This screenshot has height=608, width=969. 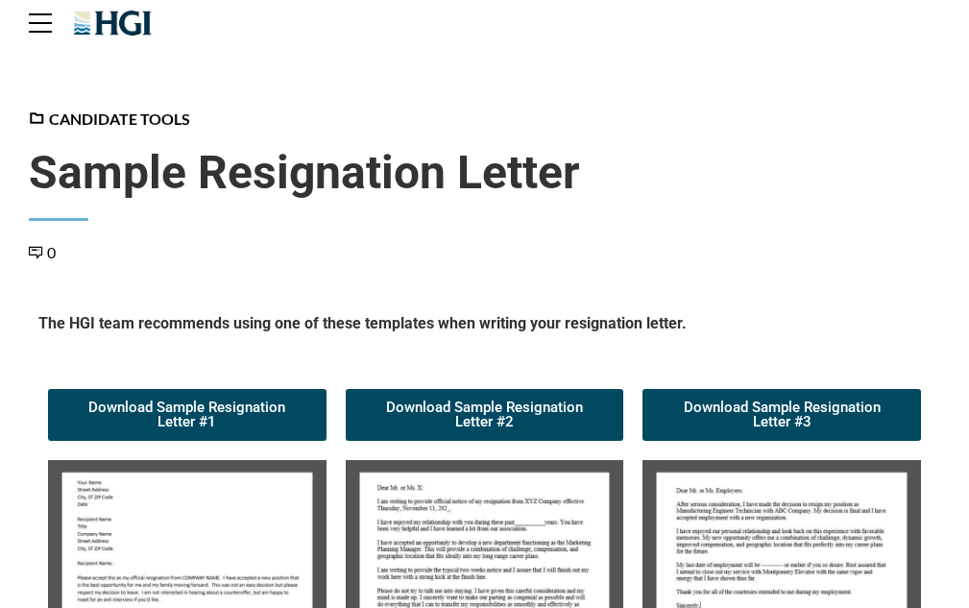 I want to click on span: Sample Resignation Letter, so click(x=484, y=173).